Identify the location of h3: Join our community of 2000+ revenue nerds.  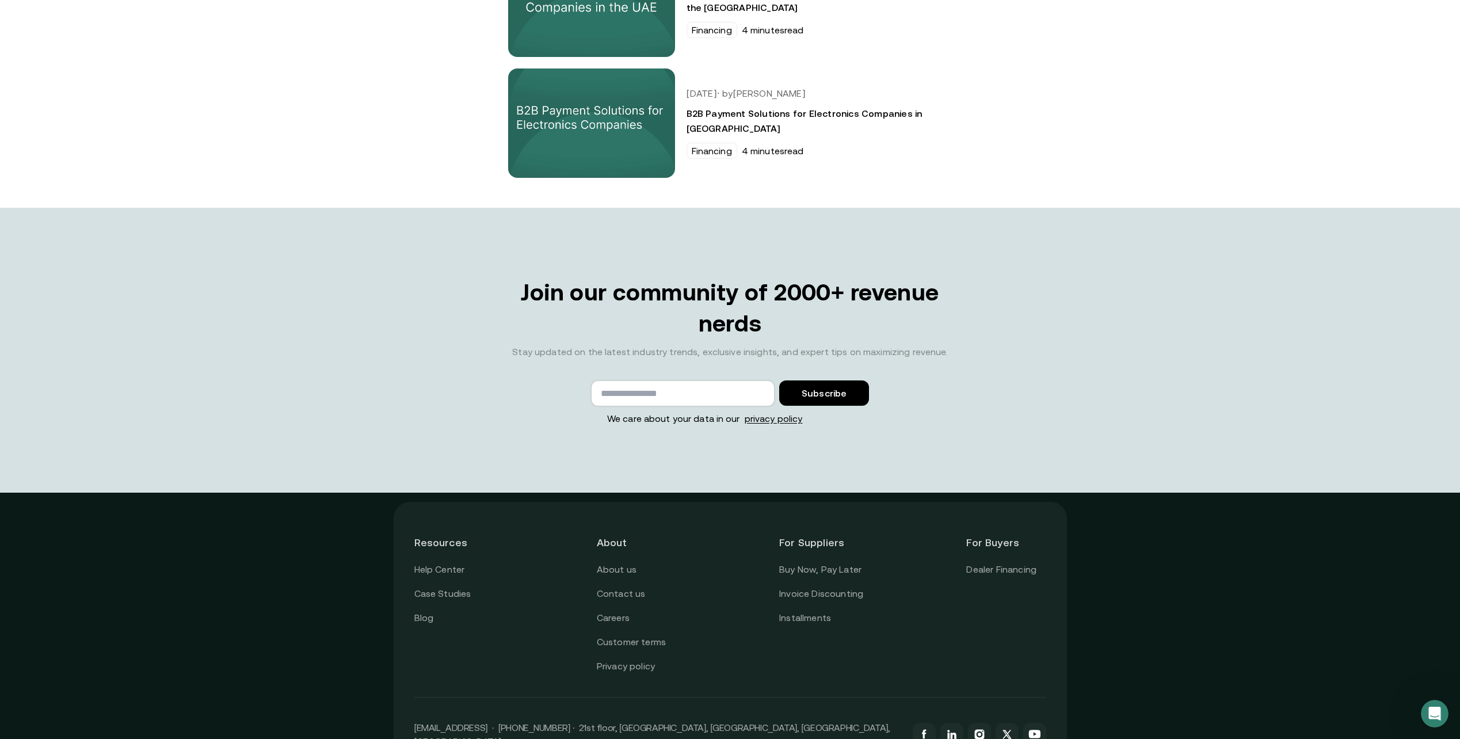
(730, 308).